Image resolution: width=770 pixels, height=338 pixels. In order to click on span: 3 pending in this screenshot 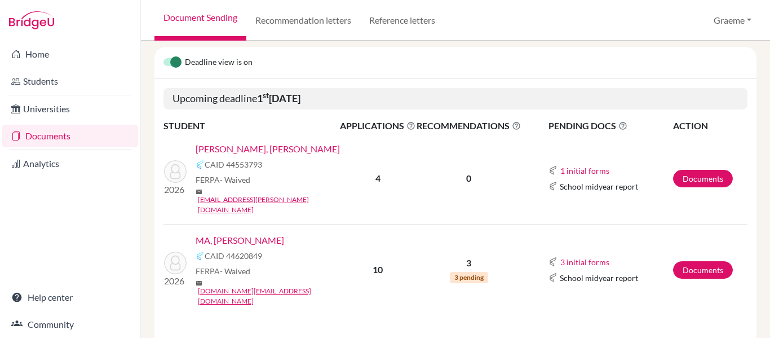, I will do `click(469, 277)`.